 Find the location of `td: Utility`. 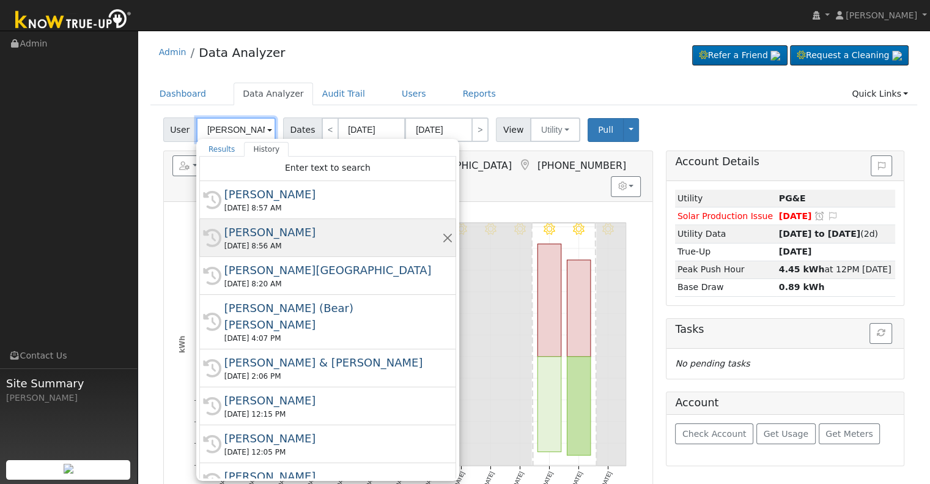

td: Utility is located at coordinates (726, 198).